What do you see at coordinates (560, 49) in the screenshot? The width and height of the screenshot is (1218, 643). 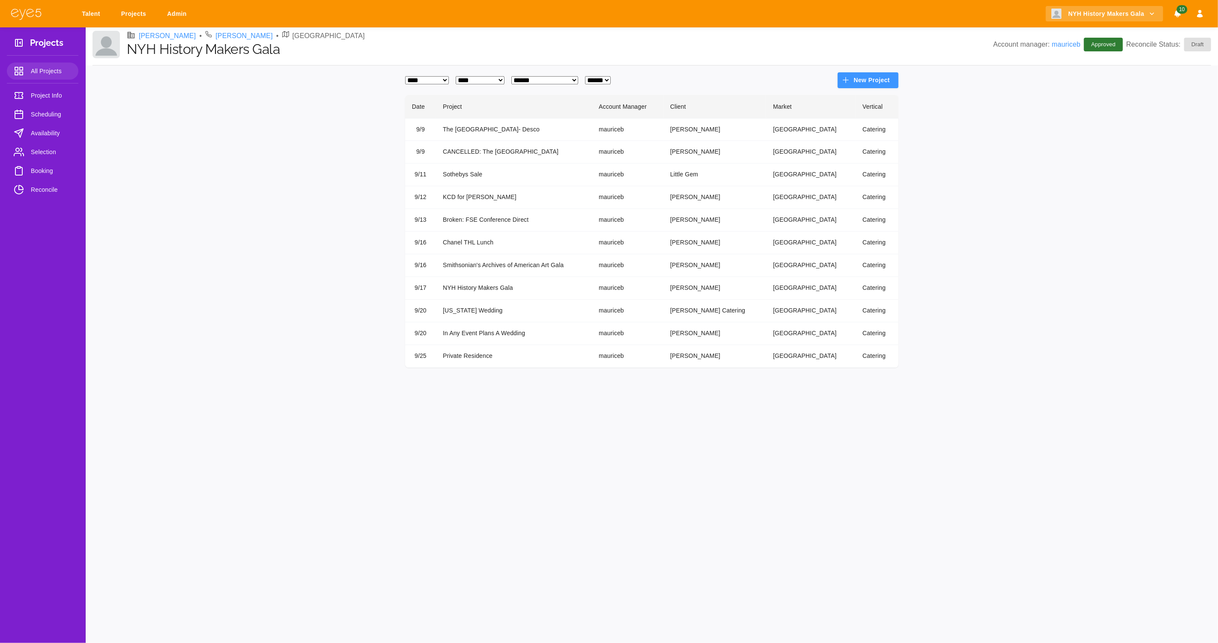 I see `h1: NYH History Makers Gala` at bounding box center [560, 49].